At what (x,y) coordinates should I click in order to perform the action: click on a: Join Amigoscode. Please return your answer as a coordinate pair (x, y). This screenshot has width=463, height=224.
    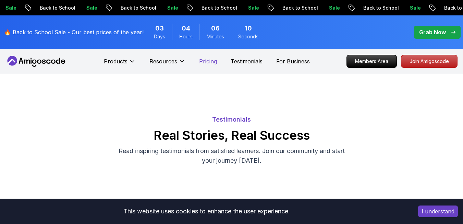
    Looking at the image, I should click on (429, 61).